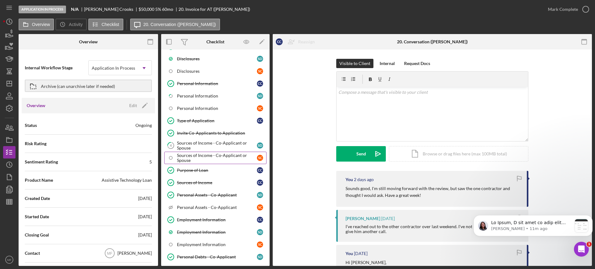 The image size is (595, 269). What do you see at coordinates (589, 245) in the screenshot?
I see `span: 1` at bounding box center [589, 245].